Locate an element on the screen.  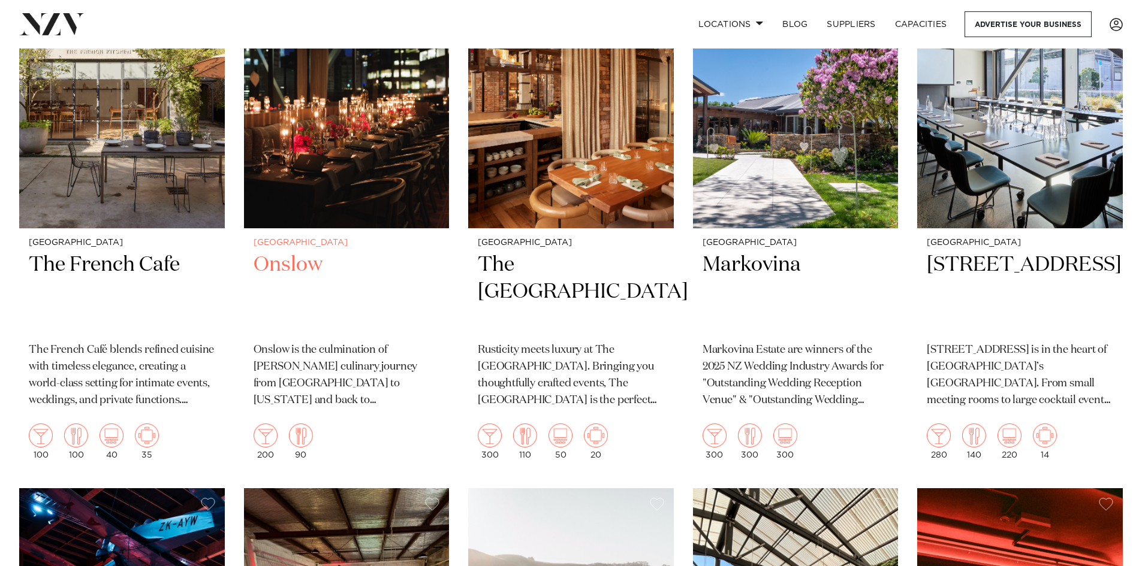
div: 40 is located at coordinates (111, 442).